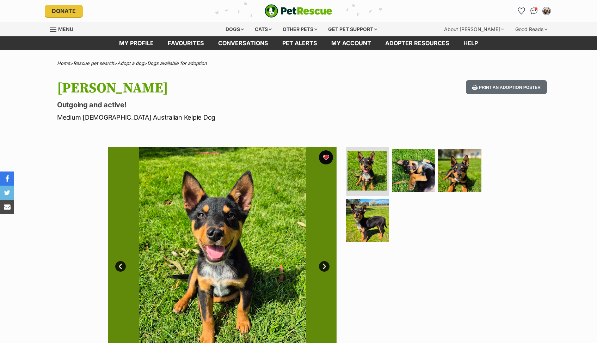 This screenshot has height=343, width=597. I want to click on a: Home, so click(63, 63).